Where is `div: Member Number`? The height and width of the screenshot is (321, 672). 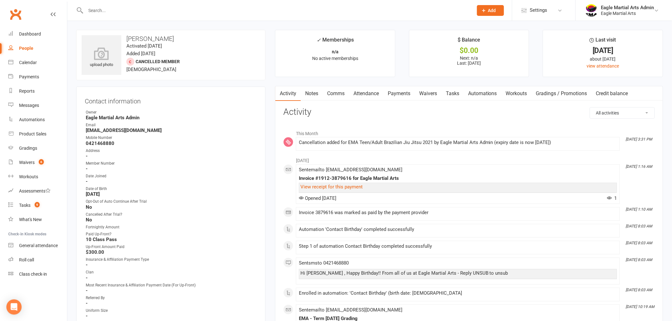 div: Member Number is located at coordinates (171, 164).